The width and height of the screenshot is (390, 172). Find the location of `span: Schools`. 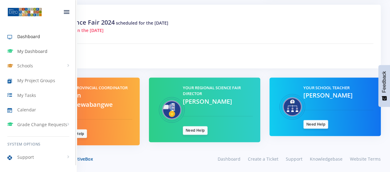

span: Schools is located at coordinates (25, 66).